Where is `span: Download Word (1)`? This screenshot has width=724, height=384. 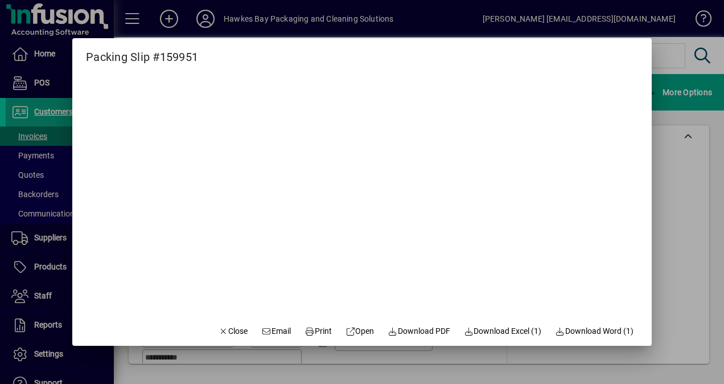
span: Download Word (1) is located at coordinates (594, 331).